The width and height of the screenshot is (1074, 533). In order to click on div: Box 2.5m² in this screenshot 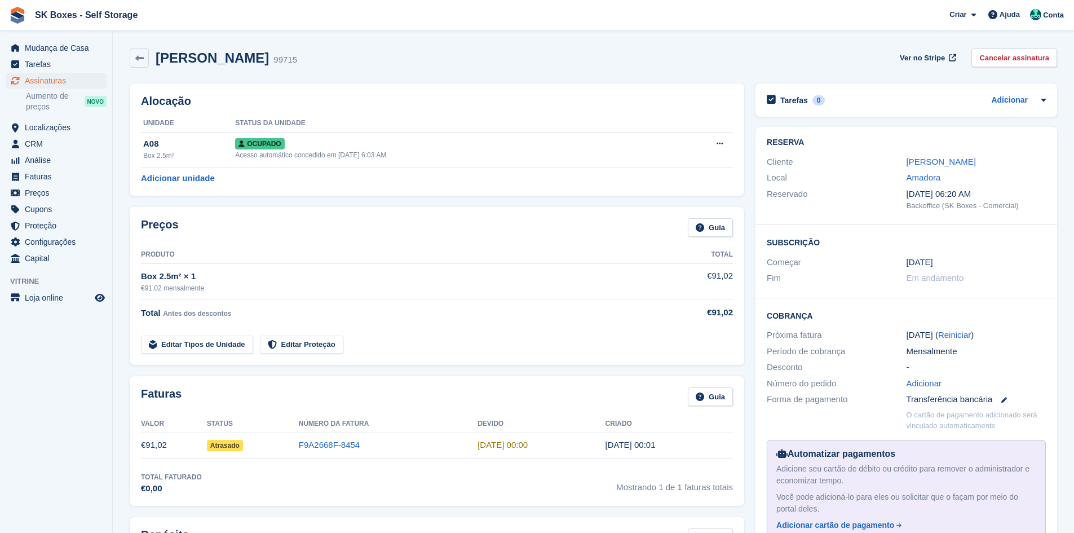, I will do `click(189, 156)`.